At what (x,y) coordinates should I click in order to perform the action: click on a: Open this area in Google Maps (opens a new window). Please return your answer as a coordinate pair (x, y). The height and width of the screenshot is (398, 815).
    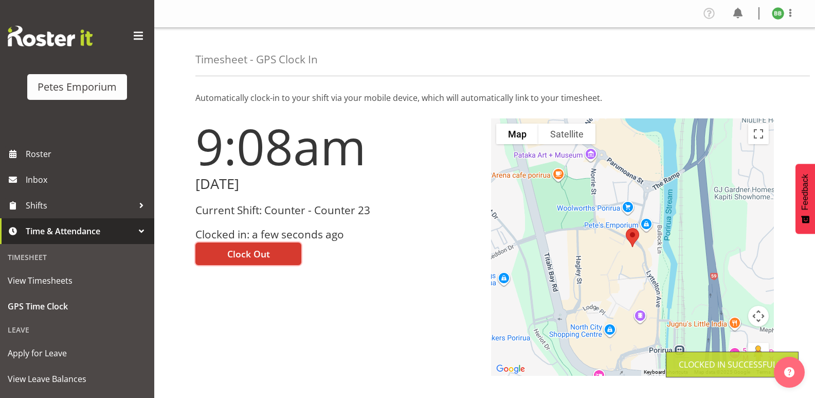
    Looking at the image, I should click on (511, 369).